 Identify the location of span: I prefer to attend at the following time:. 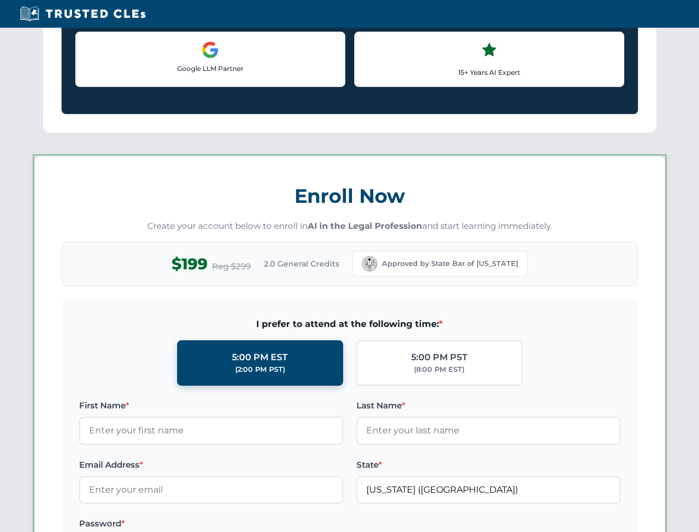
(350, 324).